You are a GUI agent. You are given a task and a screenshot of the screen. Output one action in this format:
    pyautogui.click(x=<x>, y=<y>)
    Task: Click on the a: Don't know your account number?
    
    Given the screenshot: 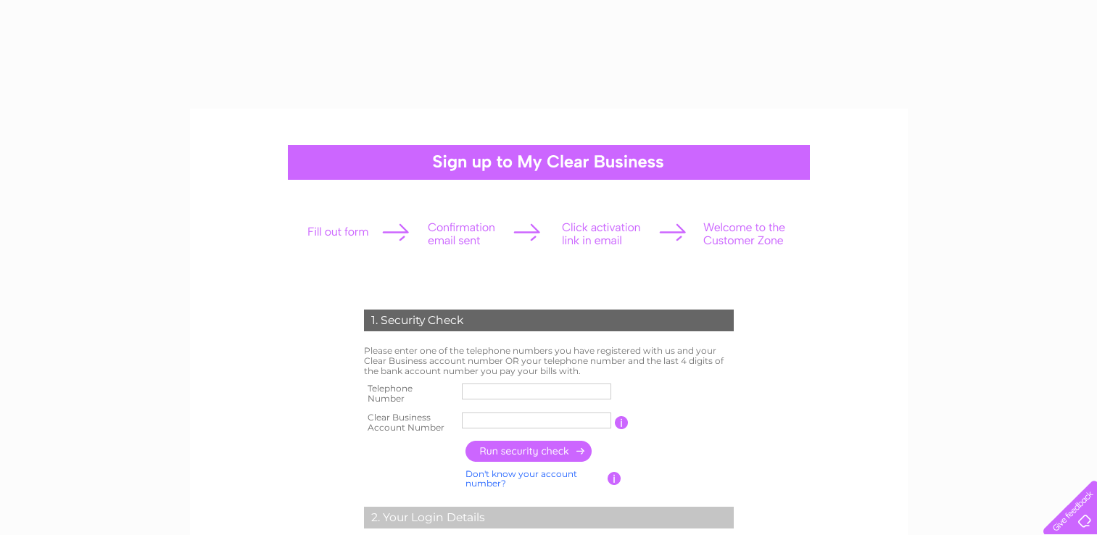 What is the action you would take?
    pyautogui.click(x=521, y=478)
    